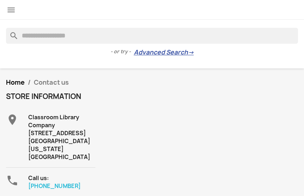 The height and width of the screenshot is (196, 304). Describe the element at coordinates (15, 82) in the screenshot. I see `span: Home` at that location.